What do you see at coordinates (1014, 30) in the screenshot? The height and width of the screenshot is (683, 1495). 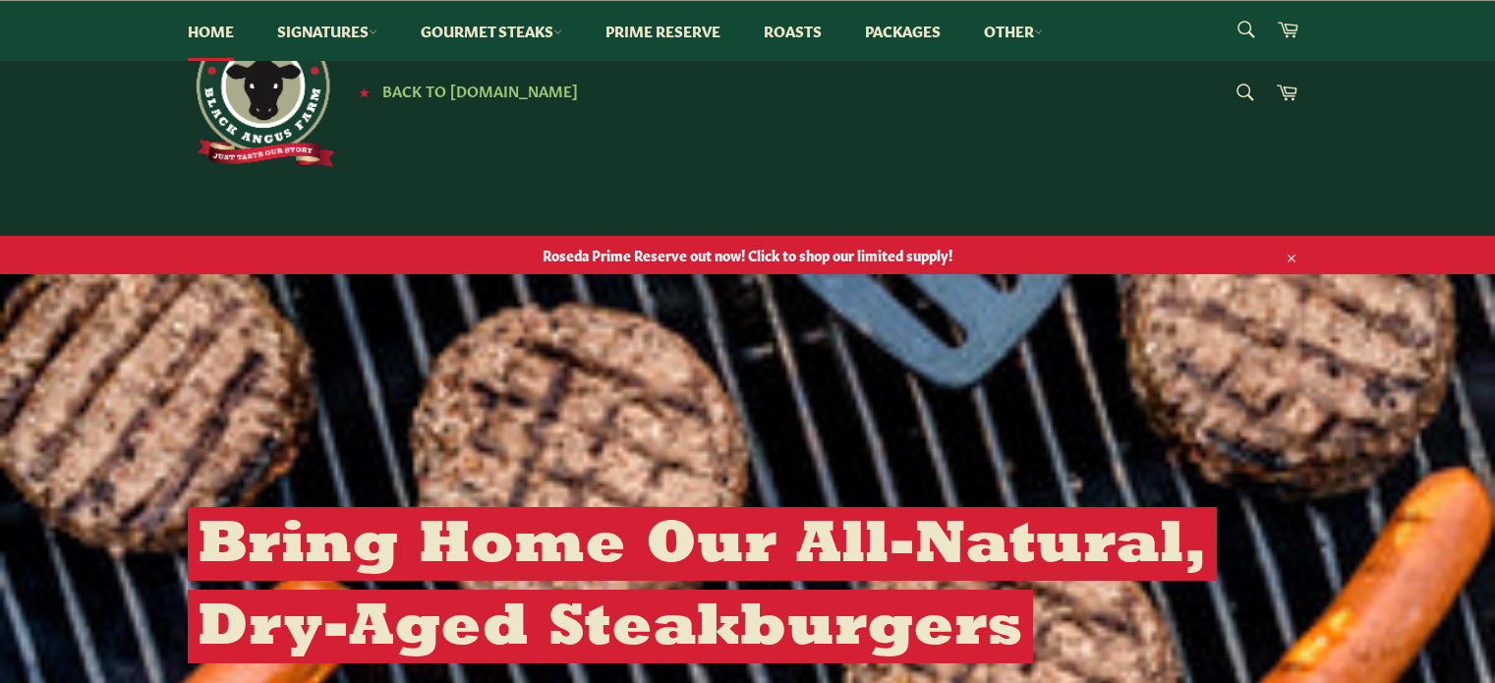 I see `a: Other` at bounding box center [1014, 30].